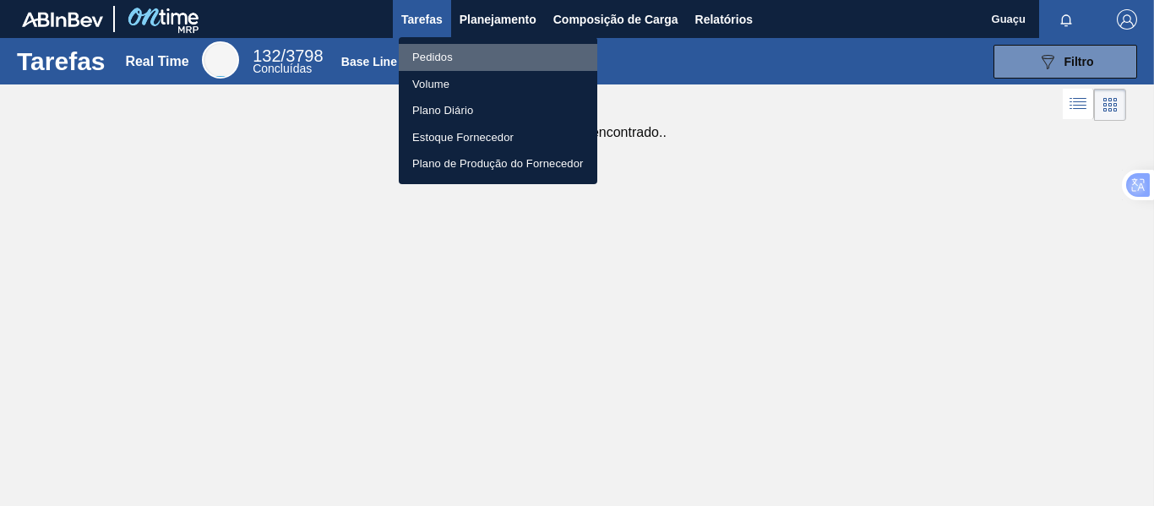 Image resolution: width=1154 pixels, height=506 pixels. Describe the element at coordinates (498, 85) in the screenshot. I see `li: Volume` at that location.